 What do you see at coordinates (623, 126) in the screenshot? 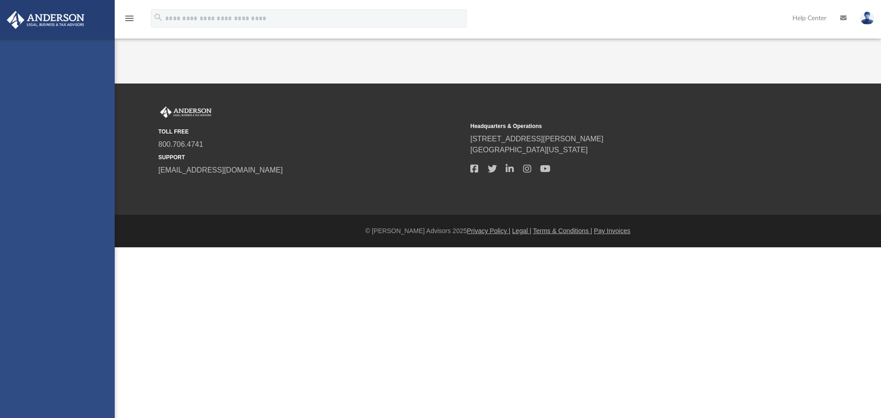
I see `small: Headquarters & Operations` at bounding box center [623, 126].